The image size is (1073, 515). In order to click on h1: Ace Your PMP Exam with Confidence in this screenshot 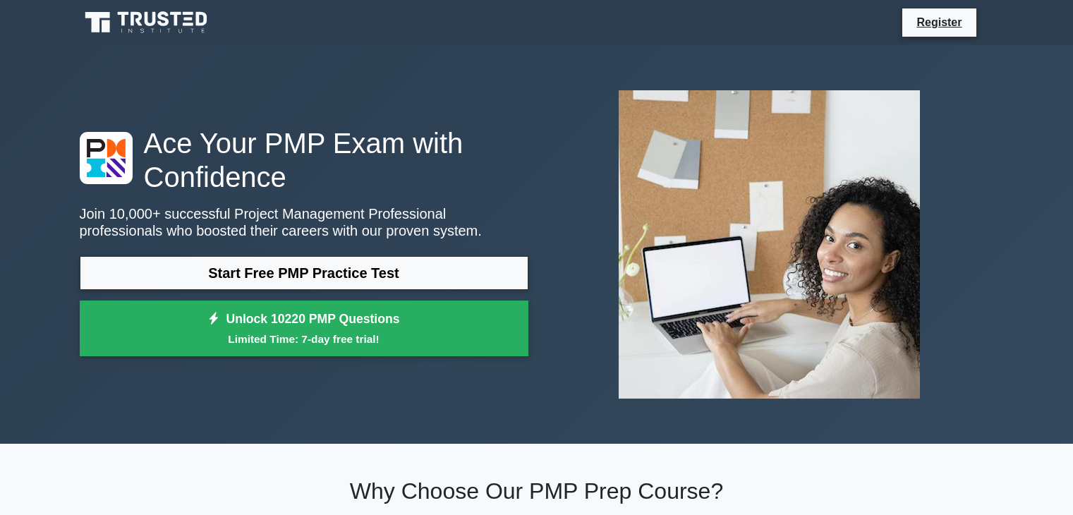, I will do `click(304, 160)`.